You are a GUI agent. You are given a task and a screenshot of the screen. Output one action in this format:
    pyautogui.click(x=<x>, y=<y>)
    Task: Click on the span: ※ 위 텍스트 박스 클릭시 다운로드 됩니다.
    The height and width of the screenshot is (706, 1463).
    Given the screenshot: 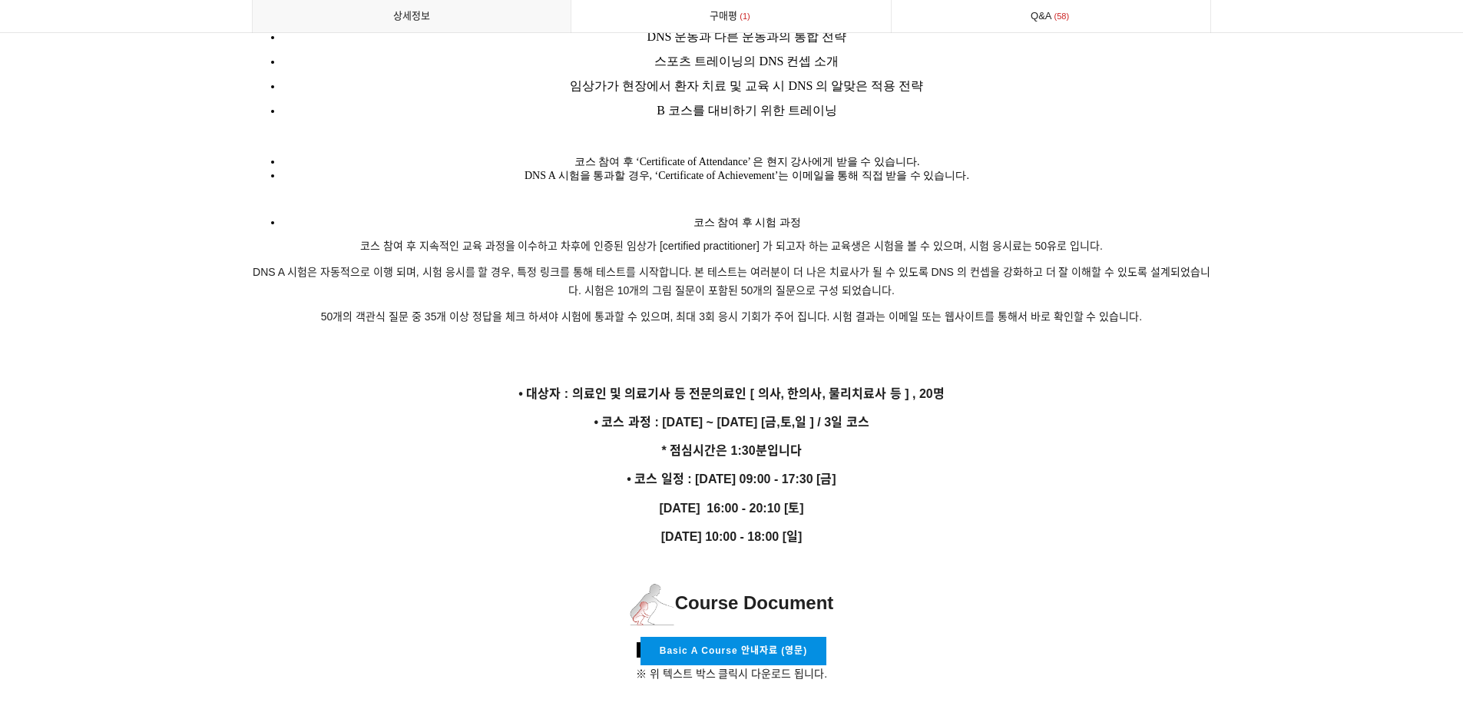 What is the action you would take?
    pyautogui.click(x=731, y=674)
    